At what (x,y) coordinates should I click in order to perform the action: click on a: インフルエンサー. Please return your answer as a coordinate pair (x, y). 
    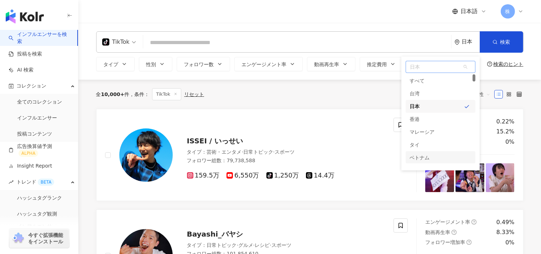
    Looking at the image, I should click on (37, 118).